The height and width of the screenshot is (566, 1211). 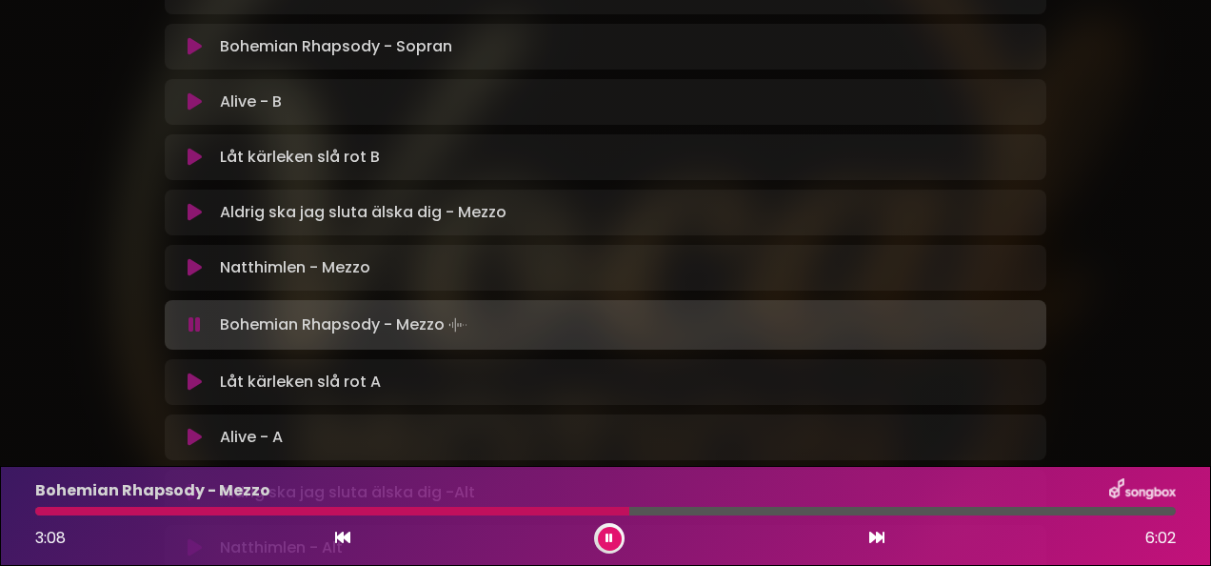 I want to click on p: Alive - B, so click(x=250, y=102).